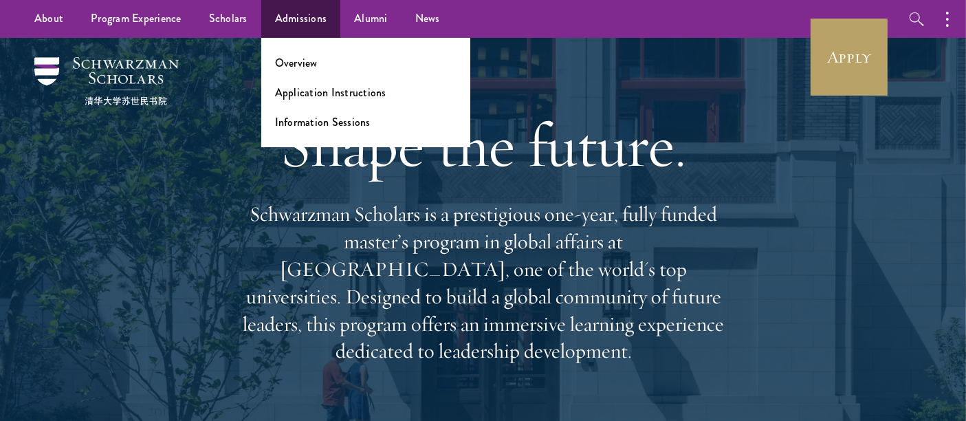 The width and height of the screenshot is (966, 421). I want to click on img: Schwarzman Scholars, so click(107, 81).